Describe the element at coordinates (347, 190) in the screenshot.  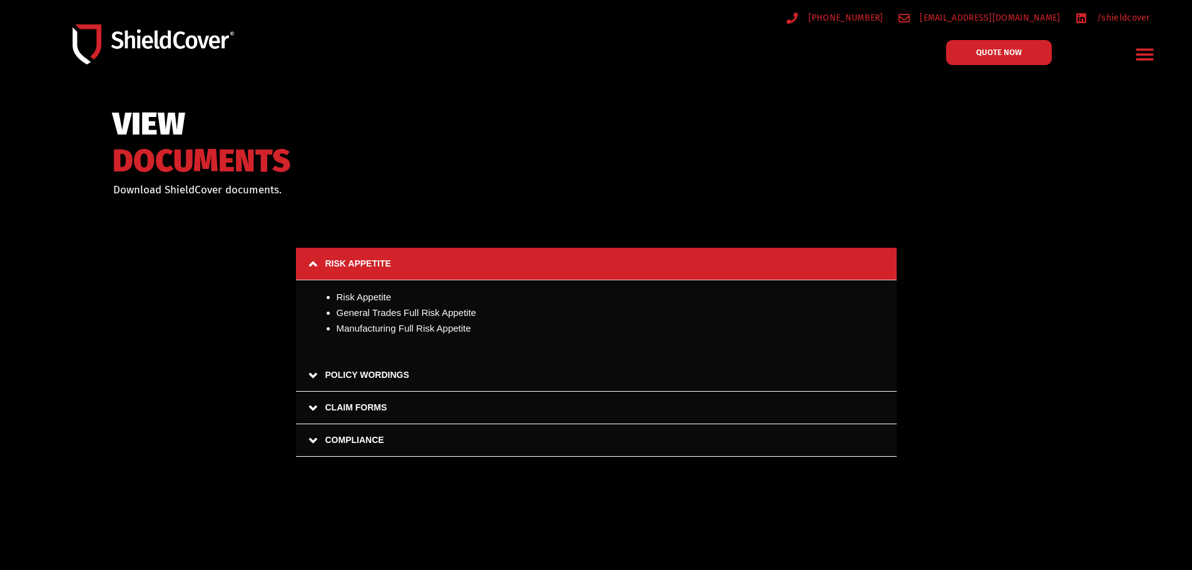
I see `p: Download ShieldCover documents.` at that location.